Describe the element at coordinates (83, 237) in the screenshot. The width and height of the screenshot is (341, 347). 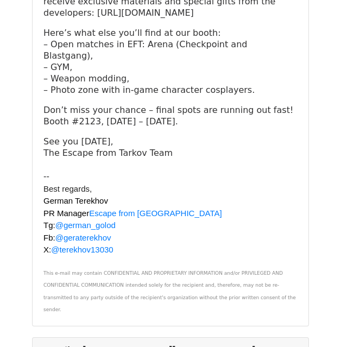
I see `a: @geraterekhov` at that location.